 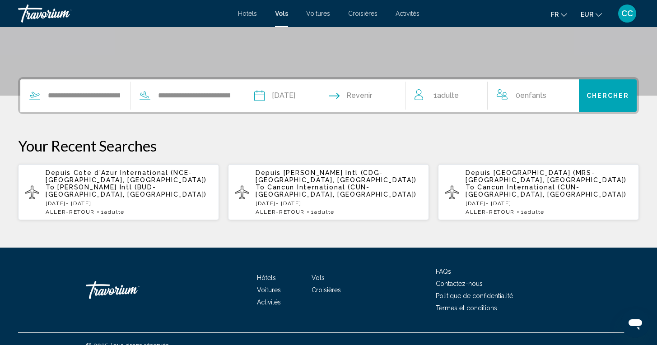 What do you see at coordinates (627, 14) in the screenshot?
I see `span: CC` at bounding box center [627, 14].